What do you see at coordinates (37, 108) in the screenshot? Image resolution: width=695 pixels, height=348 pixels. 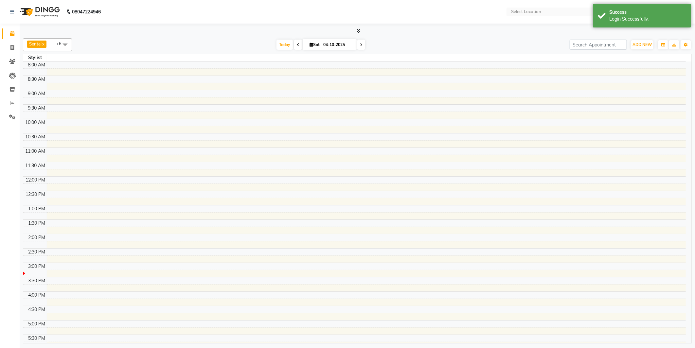 I see `div: 9:30 AM` at bounding box center [37, 108].